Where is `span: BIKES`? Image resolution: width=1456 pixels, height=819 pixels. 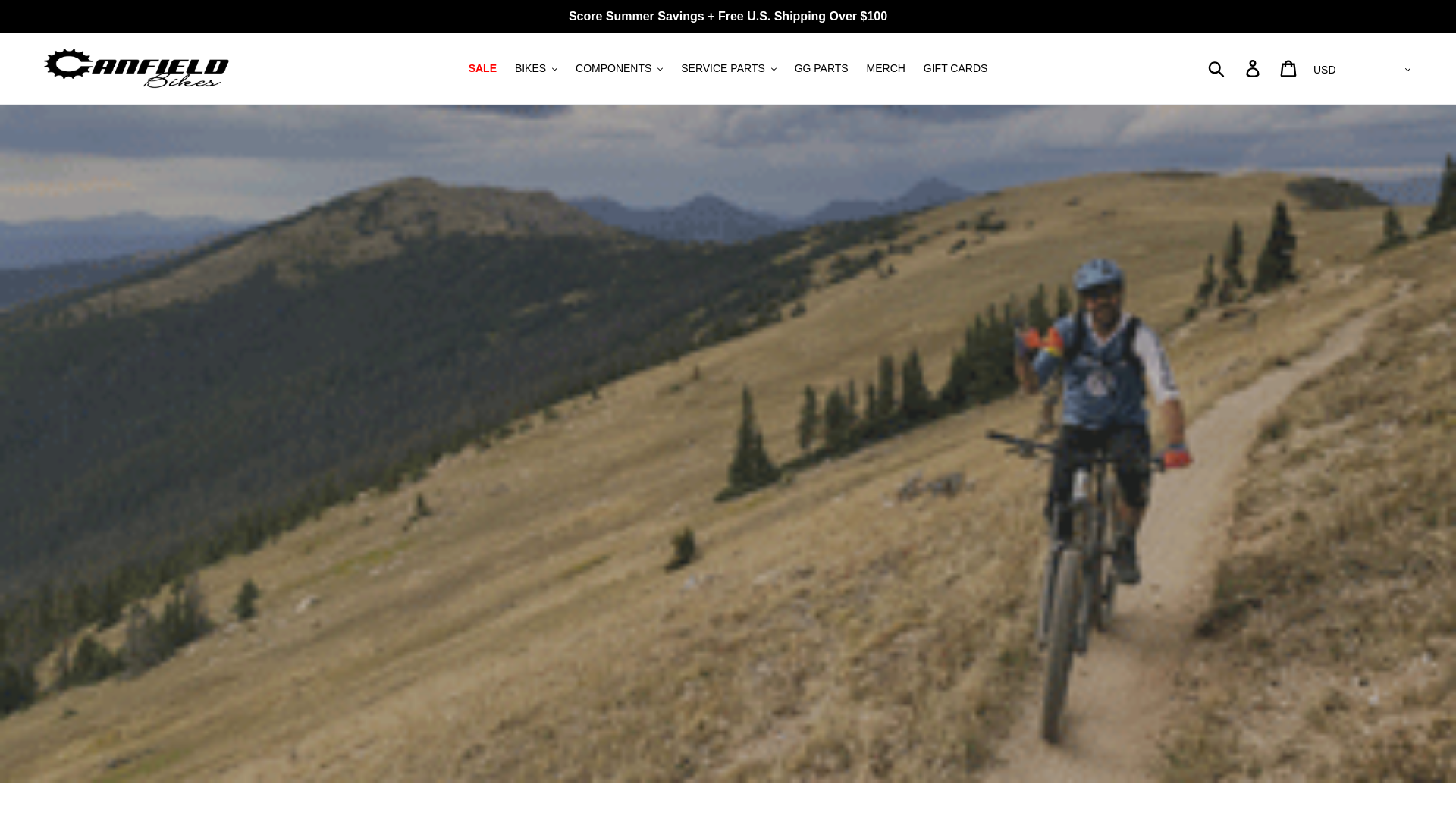 span: BIKES is located at coordinates (530, 68).